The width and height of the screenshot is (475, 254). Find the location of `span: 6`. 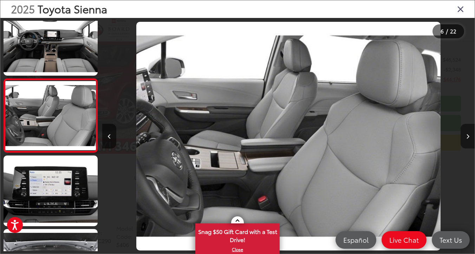

span: 6 is located at coordinates (442, 31).